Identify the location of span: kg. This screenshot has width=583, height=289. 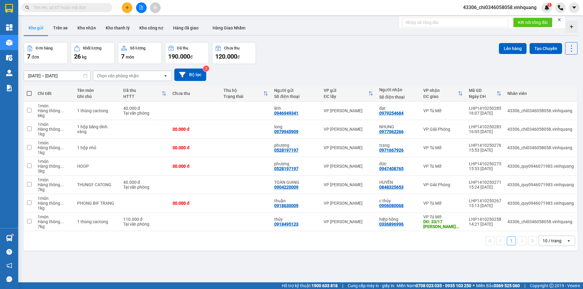
(84, 57).